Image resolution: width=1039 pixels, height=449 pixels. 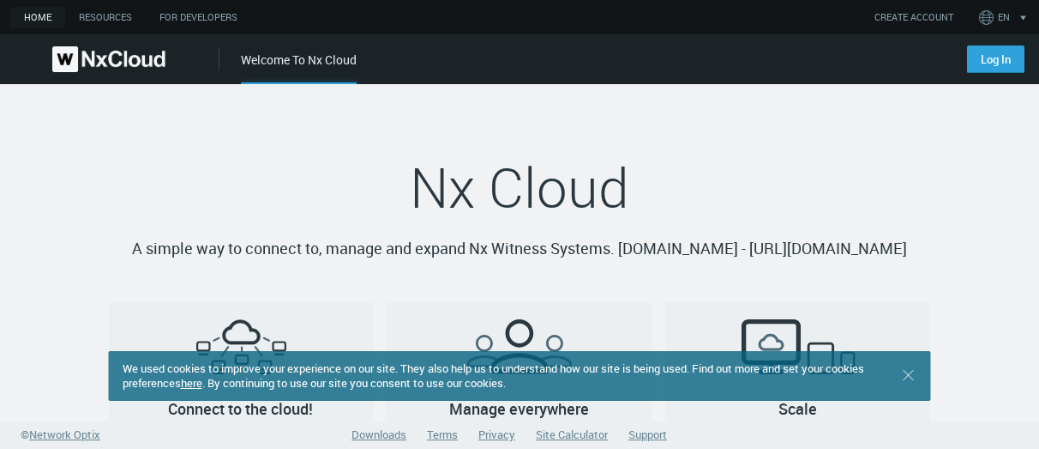 I want to click on a: Support, so click(x=648, y=434).